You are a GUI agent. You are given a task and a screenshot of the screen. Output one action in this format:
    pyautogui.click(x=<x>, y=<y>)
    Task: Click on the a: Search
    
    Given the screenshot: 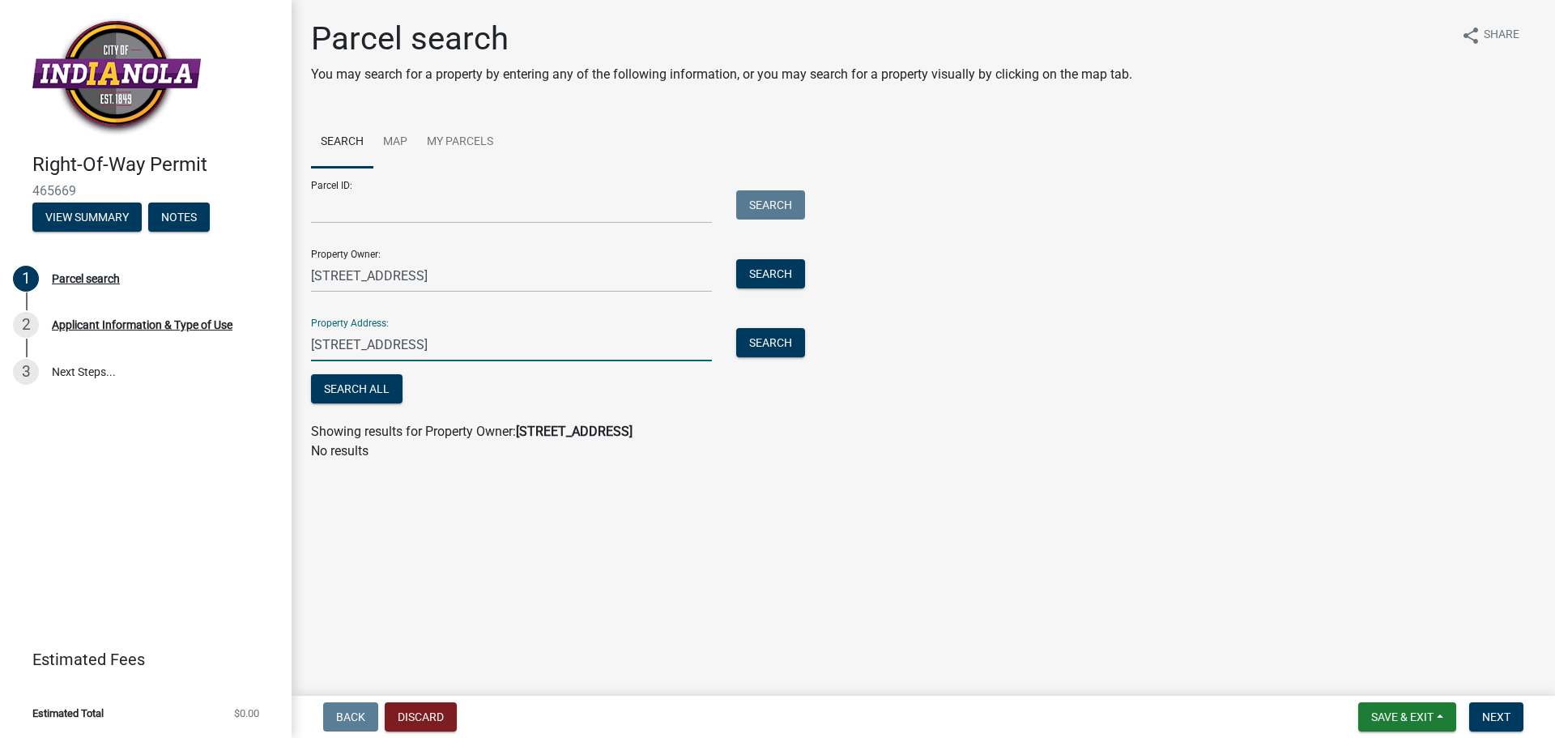 What is the action you would take?
    pyautogui.click(x=342, y=143)
    